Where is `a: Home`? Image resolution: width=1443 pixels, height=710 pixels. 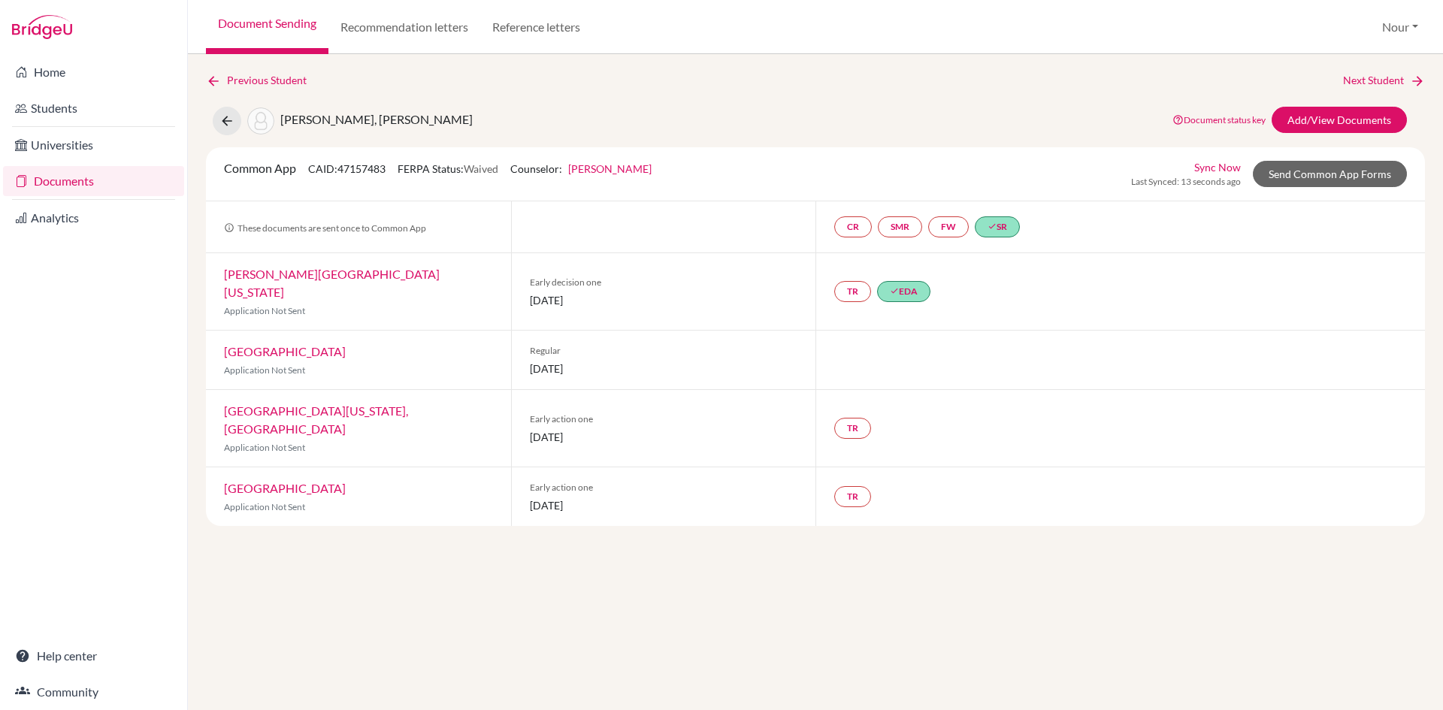 a: Home is located at coordinates (93, 72).